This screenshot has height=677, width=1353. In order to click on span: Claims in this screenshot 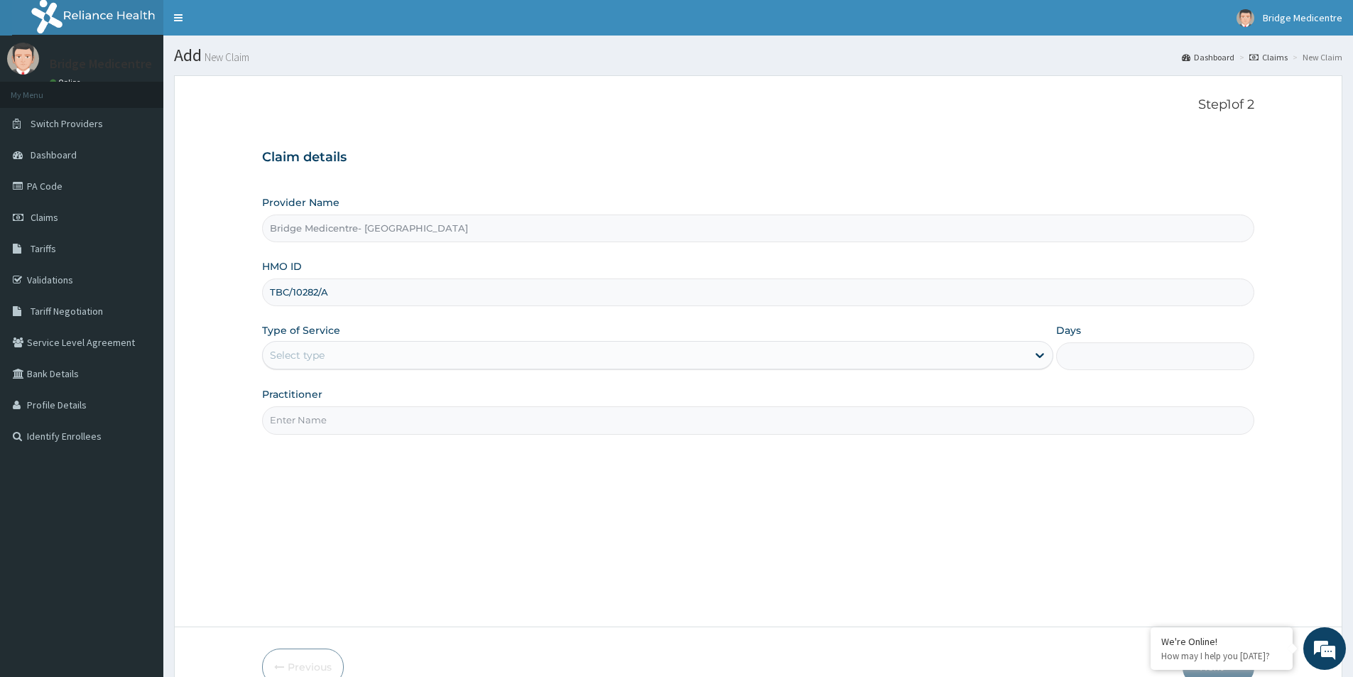, I will do `click(44, 217)`.